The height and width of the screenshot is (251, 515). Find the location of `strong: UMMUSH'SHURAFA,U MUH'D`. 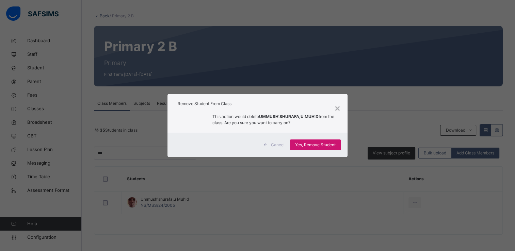

strong: UMMUSH'SHURAFA,U MUH'D is located at coordinates (289, 116).